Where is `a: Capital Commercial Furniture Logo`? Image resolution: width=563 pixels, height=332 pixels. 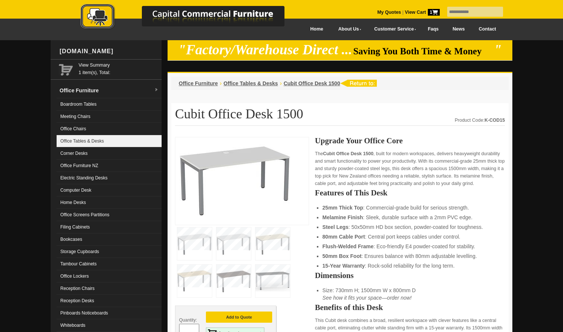
a: Capital Commercial Furniture Logo is located at coordinates (190, 18).